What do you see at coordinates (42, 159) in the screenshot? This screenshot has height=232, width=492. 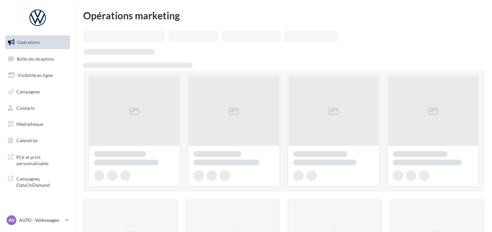 I see `span: PLV et print personnalisable` at bounding box center [42, 159].